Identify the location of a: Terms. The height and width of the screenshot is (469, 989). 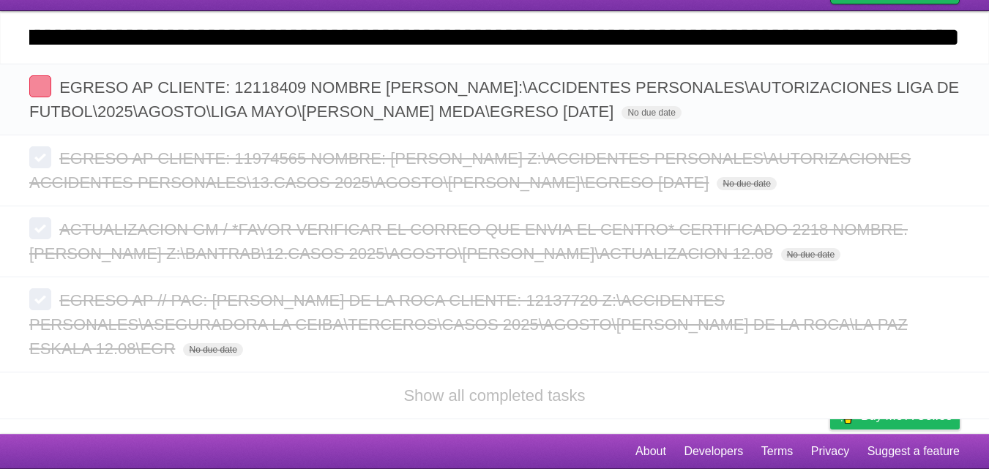
(778, 452).